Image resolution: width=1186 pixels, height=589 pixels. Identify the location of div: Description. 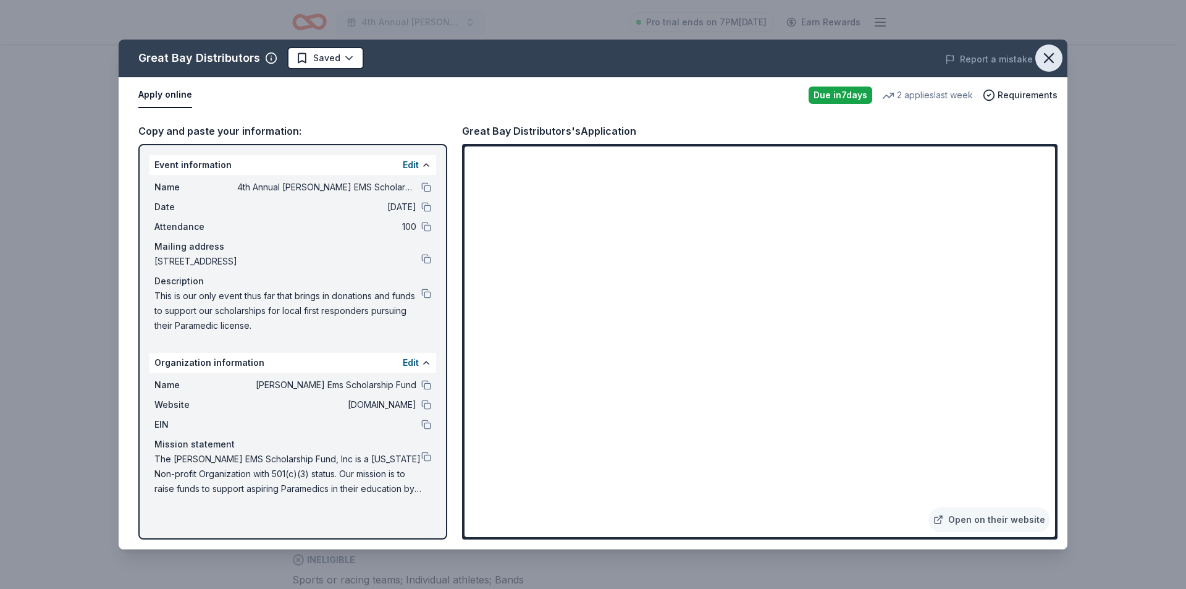
(293, 281).